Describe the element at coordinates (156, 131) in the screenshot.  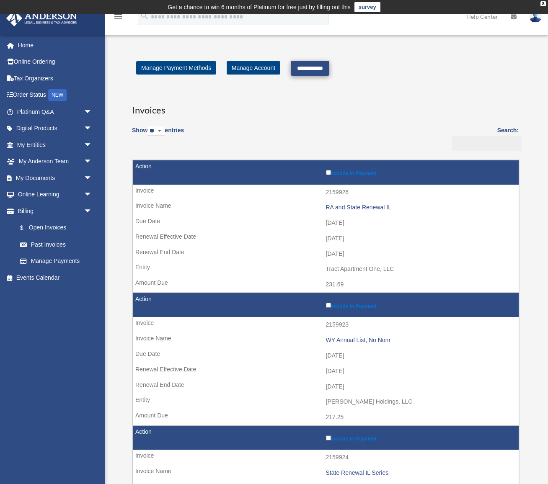
I see `select: Showentries` at that location.